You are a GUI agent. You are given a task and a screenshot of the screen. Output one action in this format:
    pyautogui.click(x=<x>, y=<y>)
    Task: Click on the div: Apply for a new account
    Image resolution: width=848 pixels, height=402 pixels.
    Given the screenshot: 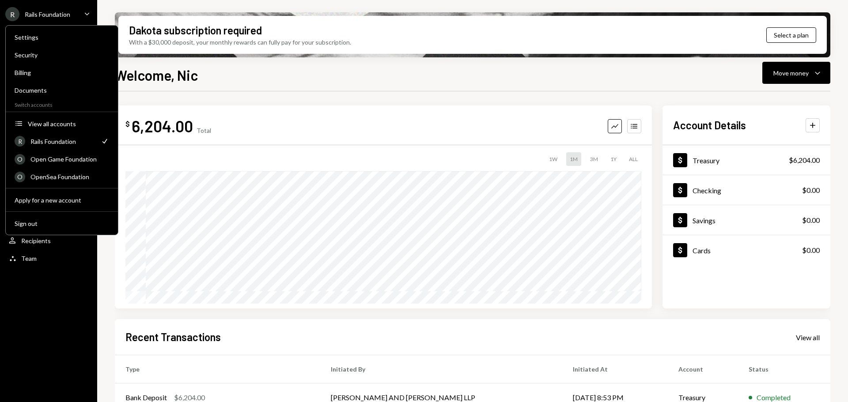 What is the action you would take?
    pyautogui.click(x=62, y=200)
    